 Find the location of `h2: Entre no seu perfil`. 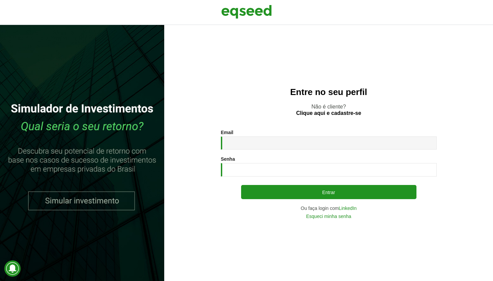

h2: Entre no seu perfil is located at coordinates (328, 92).